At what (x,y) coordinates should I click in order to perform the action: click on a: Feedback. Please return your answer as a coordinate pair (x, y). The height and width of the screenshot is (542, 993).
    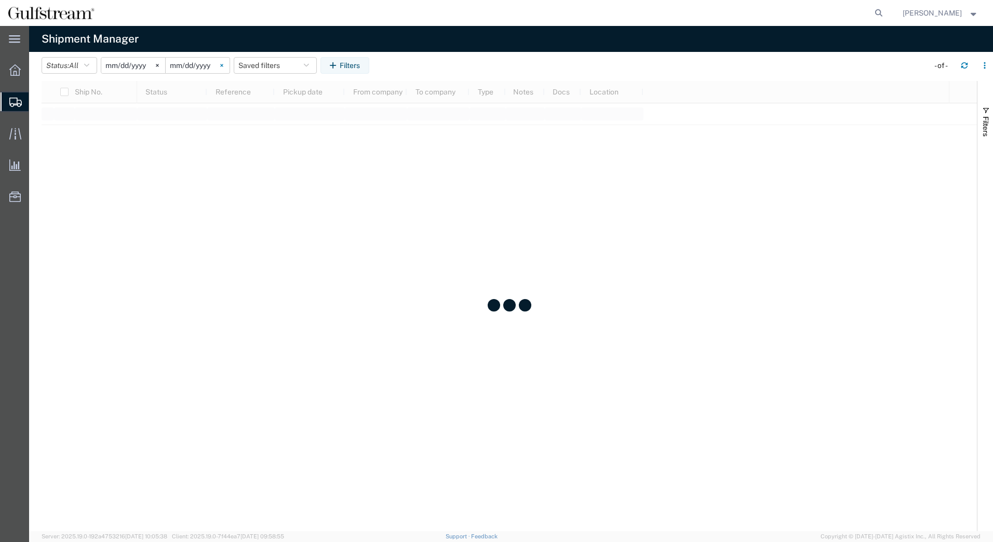
    Looking at the image, I should click on (484, 536).